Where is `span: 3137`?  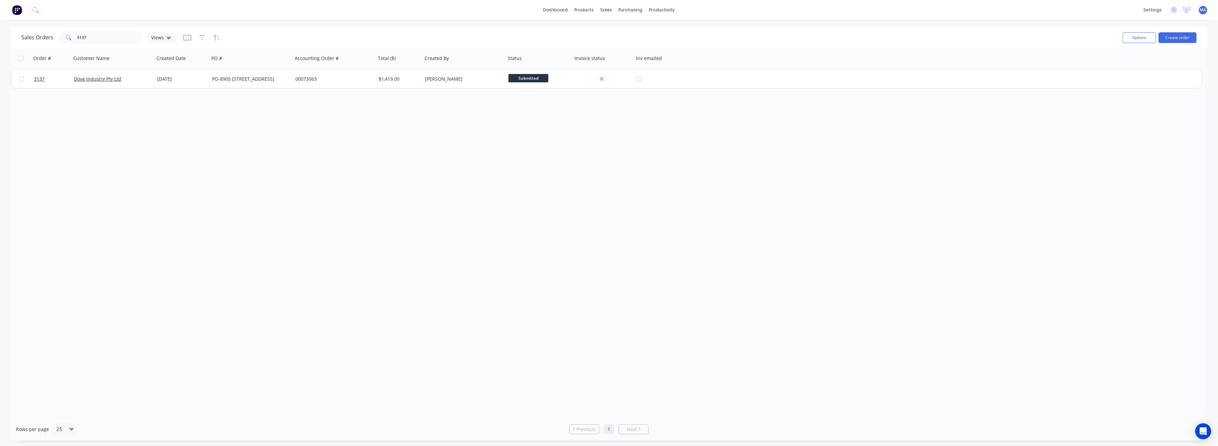
span: 3137 is located at coordinates (39, 79).